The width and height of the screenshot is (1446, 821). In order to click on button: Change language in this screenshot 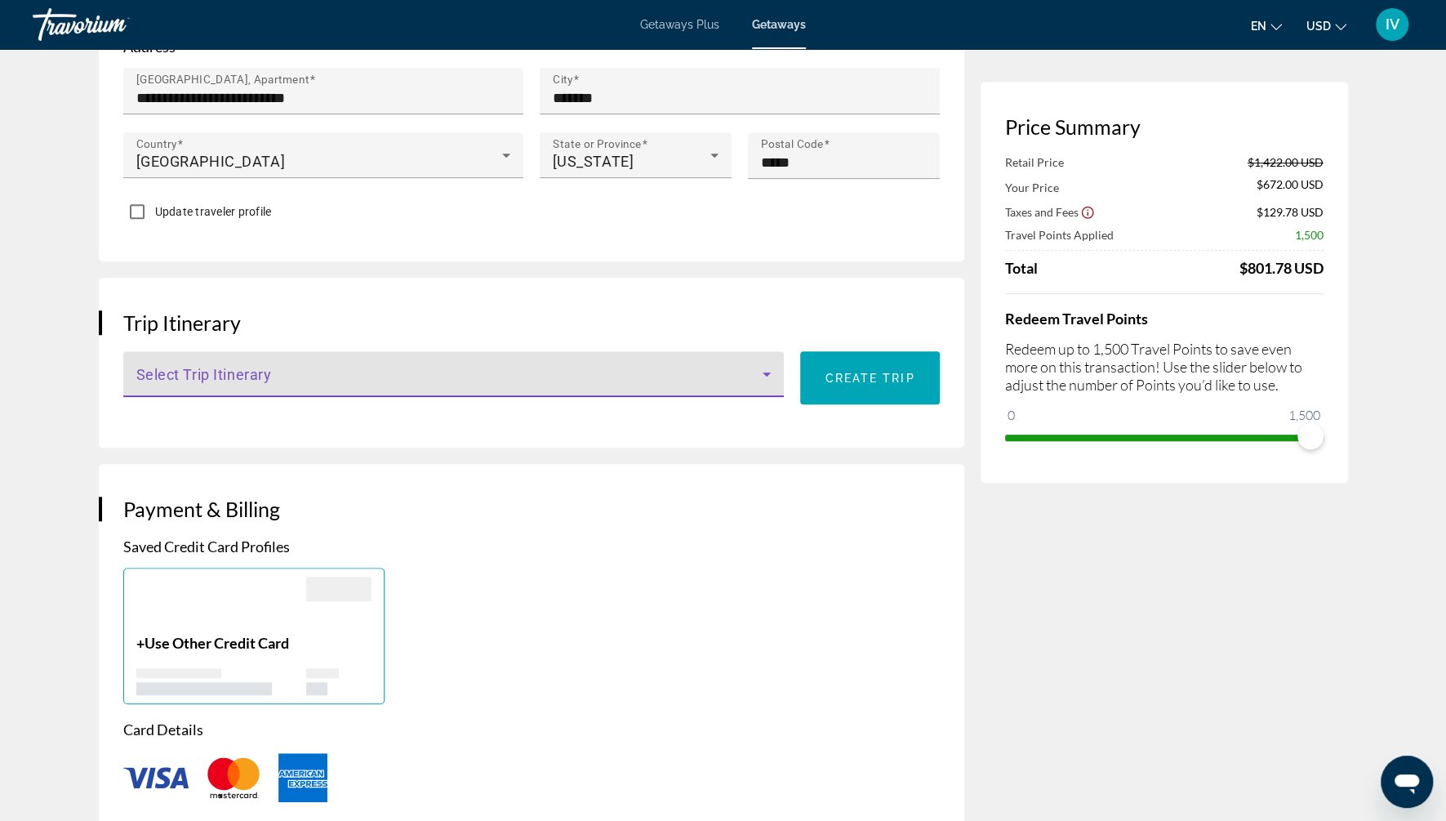, I will do `click(1267, 25)`.